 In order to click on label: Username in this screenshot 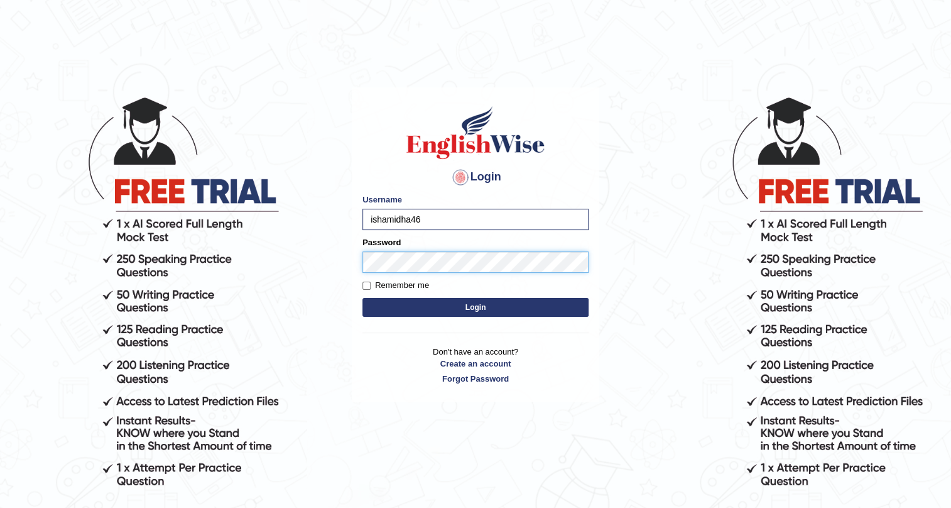, I will do `click(382, 199)`.